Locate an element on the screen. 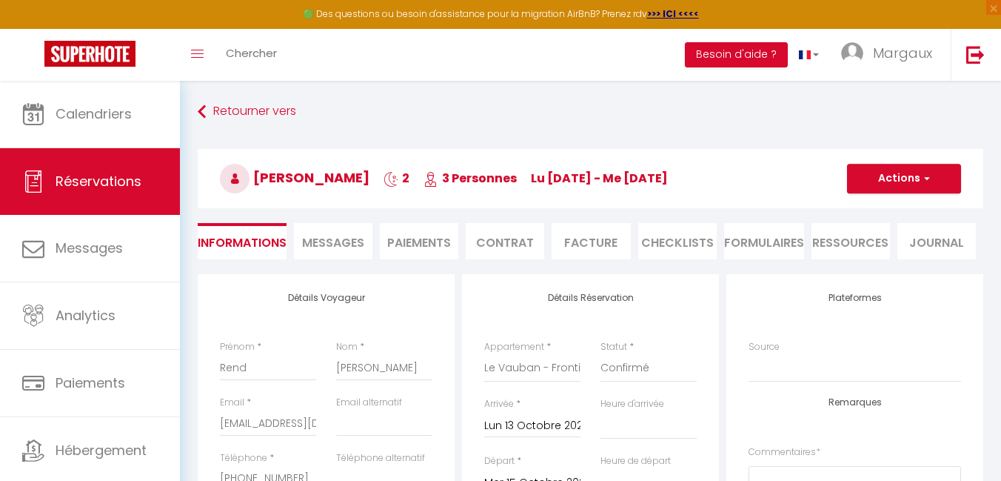  label: Email alternatif is located at coordinates (369, 402).